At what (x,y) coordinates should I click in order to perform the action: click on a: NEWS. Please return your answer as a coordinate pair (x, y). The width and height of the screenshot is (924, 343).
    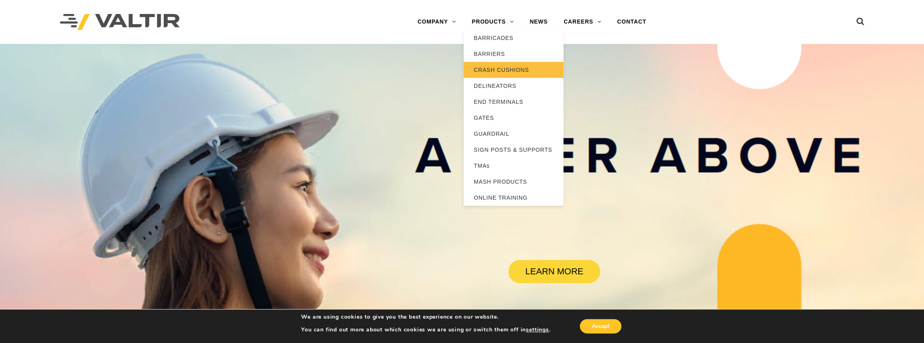
    Looking at the image, I should click on (538, 22).